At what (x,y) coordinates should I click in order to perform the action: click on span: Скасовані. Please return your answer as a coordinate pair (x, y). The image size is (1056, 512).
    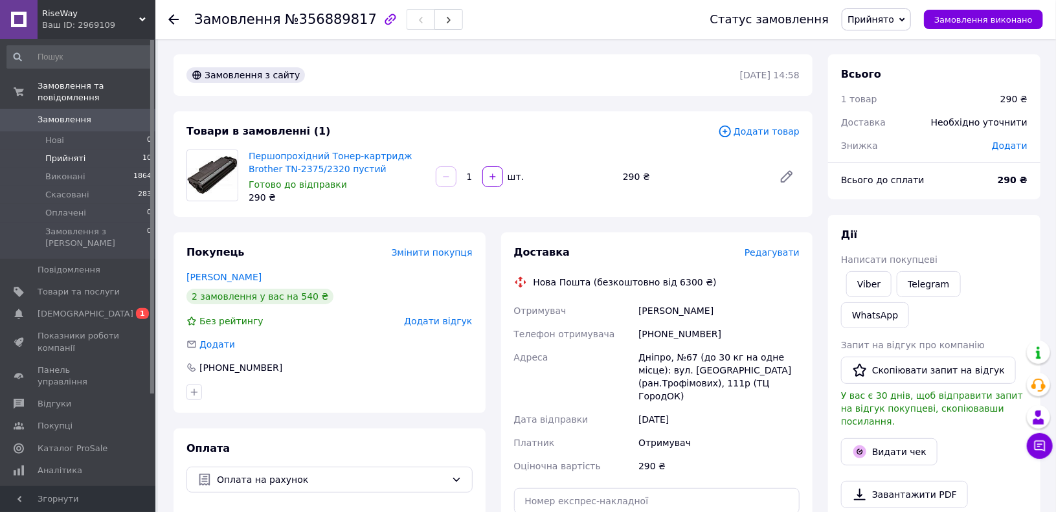
    Looking at the image, I should click on (67, 195).